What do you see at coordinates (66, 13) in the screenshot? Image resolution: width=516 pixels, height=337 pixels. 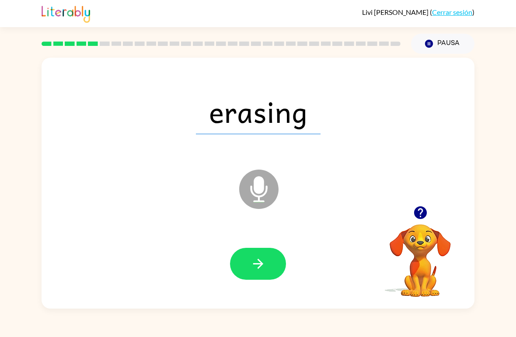 I see `img: Literably` at bounding box center [66, 13].